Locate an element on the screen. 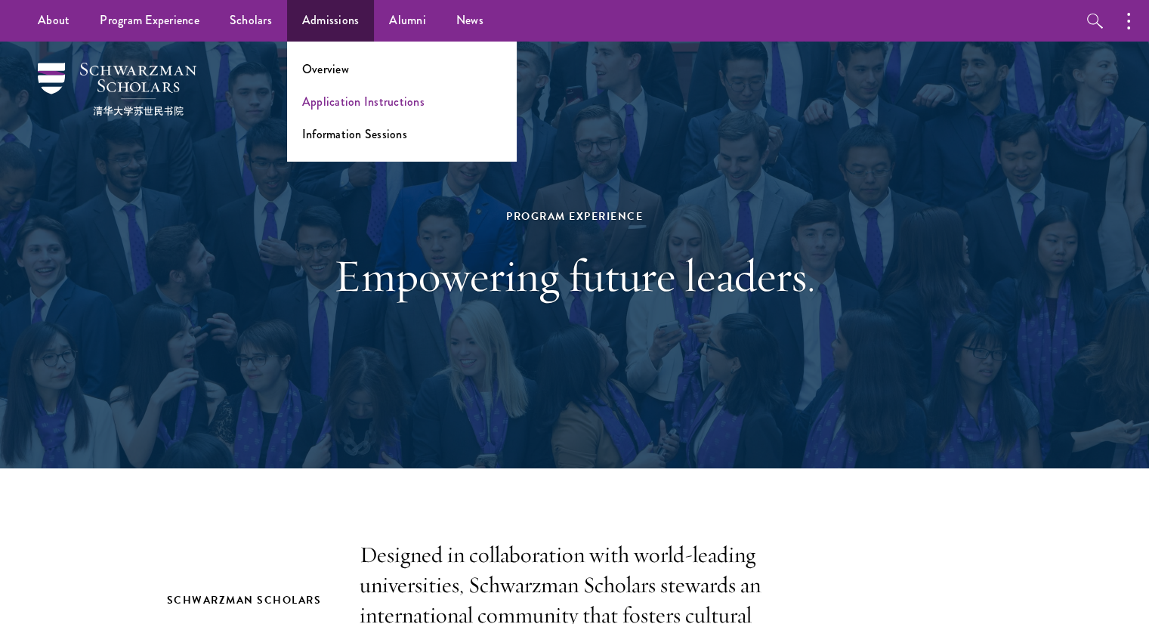 The width and height of the screenshot is (1149, 624). a: Information Sessions is located at coordinates (354, 134).